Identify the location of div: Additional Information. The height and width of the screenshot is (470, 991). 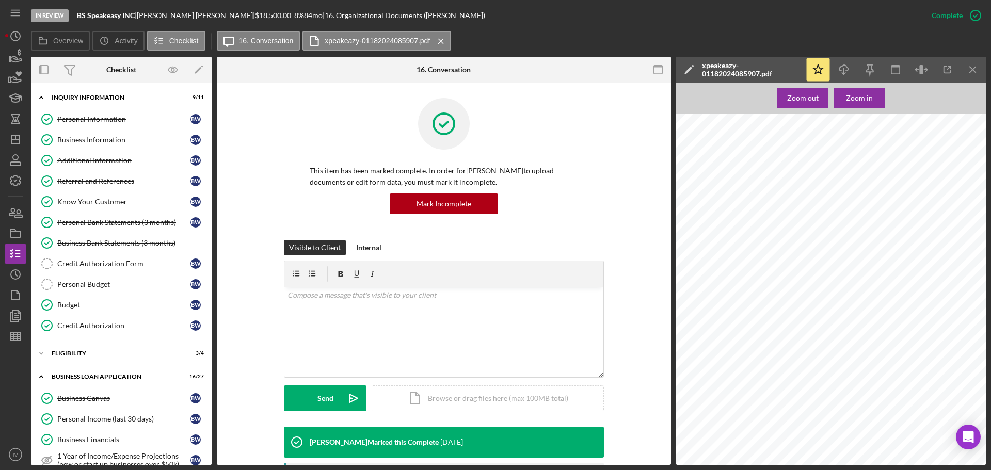
(124, 160).